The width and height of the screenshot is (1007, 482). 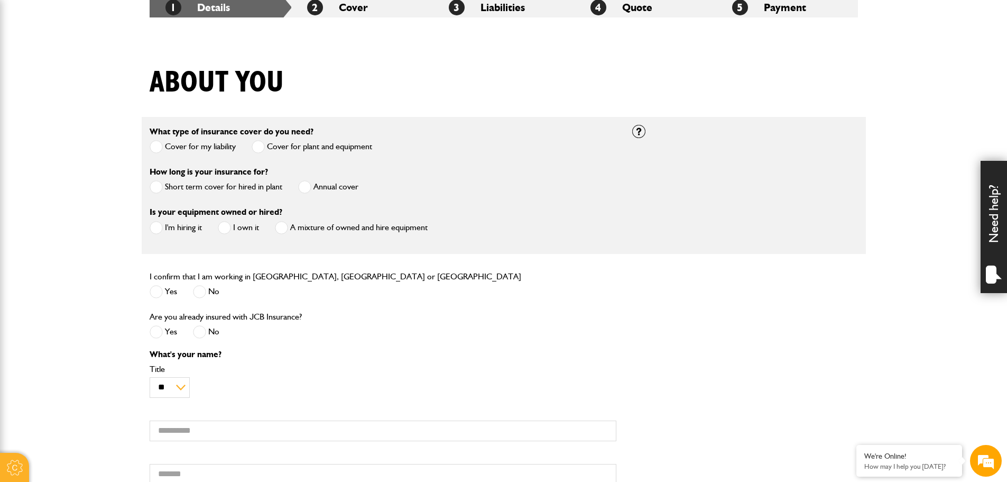 I want to click on textarea: Type your message and hit 'Enter', so click(x=103, y=254).